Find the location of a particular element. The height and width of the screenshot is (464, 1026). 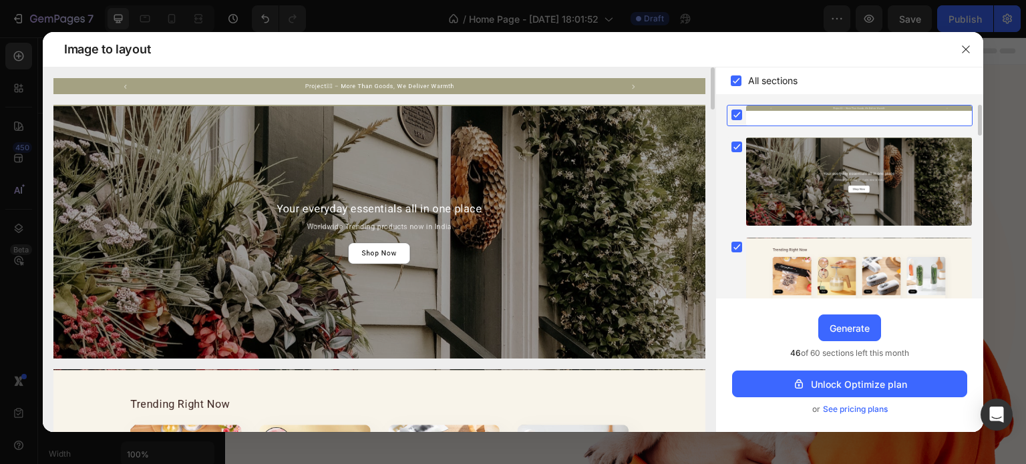

button: Browse All Products is located at coordinates (84, 352).